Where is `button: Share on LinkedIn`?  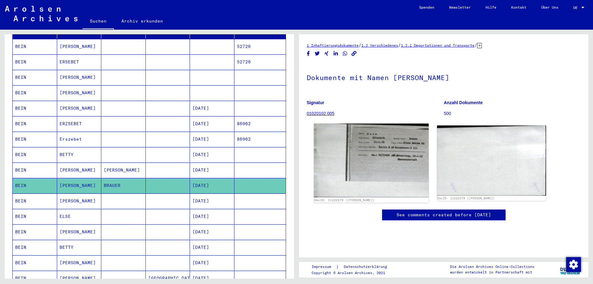
button: Share on LinkedIn is located at coordinates (336, 53).